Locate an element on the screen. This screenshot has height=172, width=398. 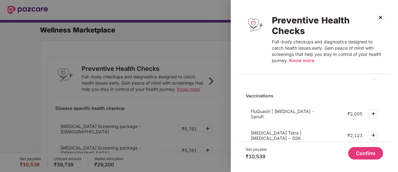
img: Preventive Health Checks is located at coordinates (256, 25).